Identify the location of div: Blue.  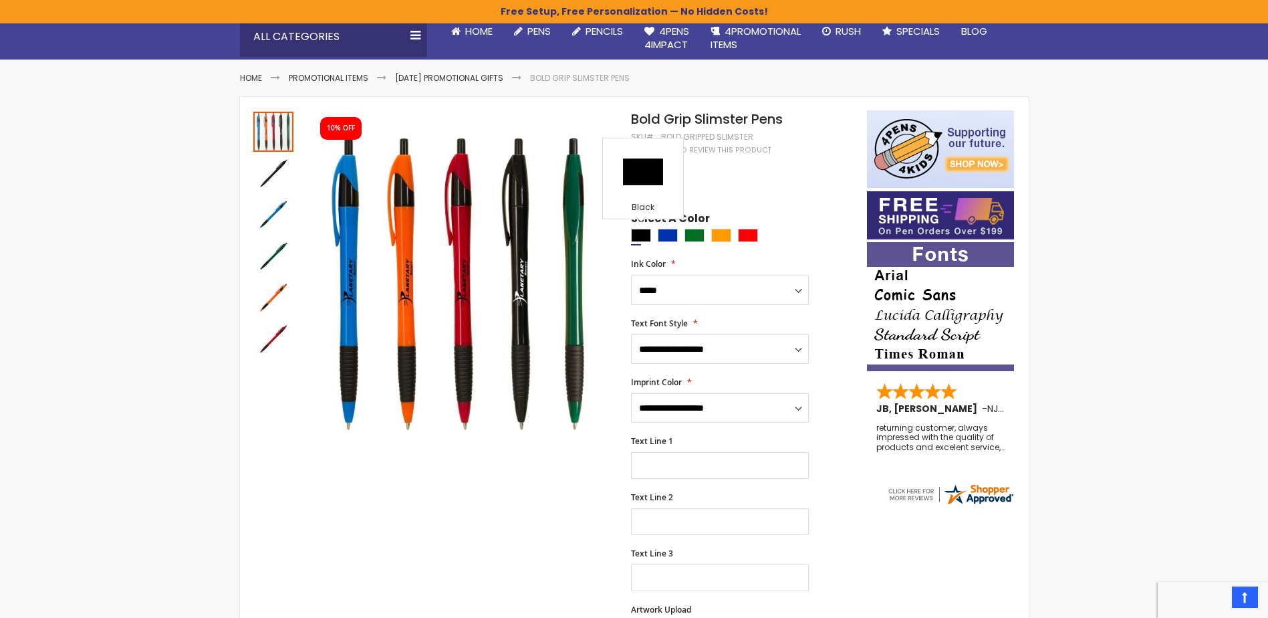
(668, 235).